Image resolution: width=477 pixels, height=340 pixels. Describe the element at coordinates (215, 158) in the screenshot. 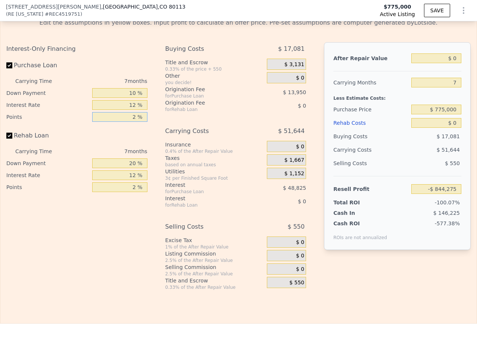

I see `div: Taxes` at that location.